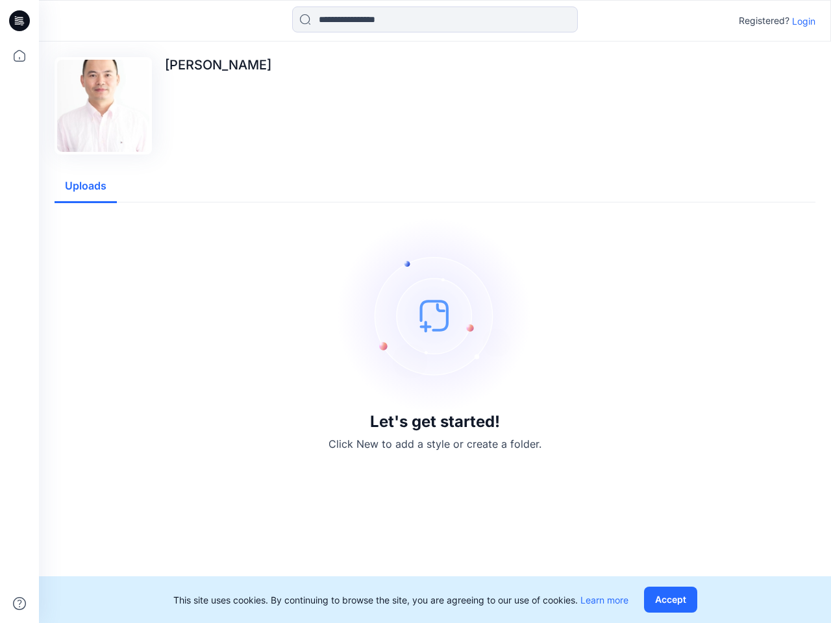 The width and height of the screenshot is (831, 623). Describe the element at coordinates (435, 422) in the screenshot. I see `h3: Let's get started!` at that location.